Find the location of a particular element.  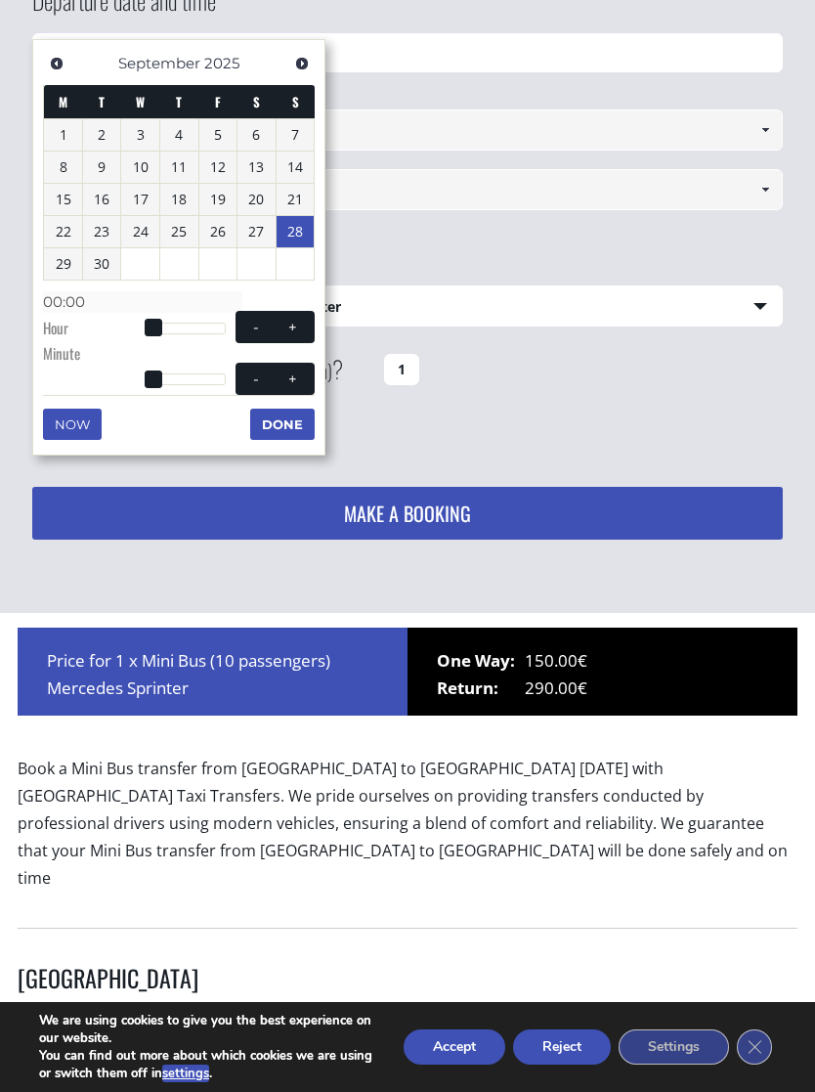

input: Select pickup location is located at coordinates (407, 130).